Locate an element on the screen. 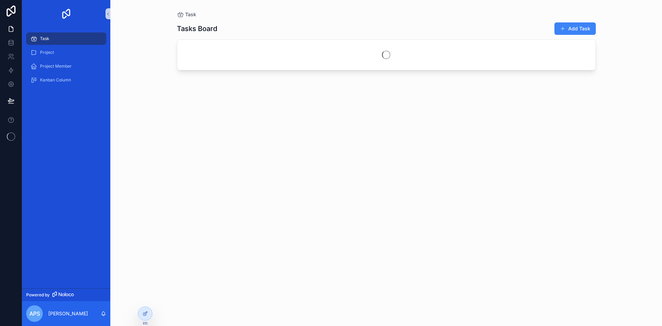  span: APS is located at coordinates (34, 314).